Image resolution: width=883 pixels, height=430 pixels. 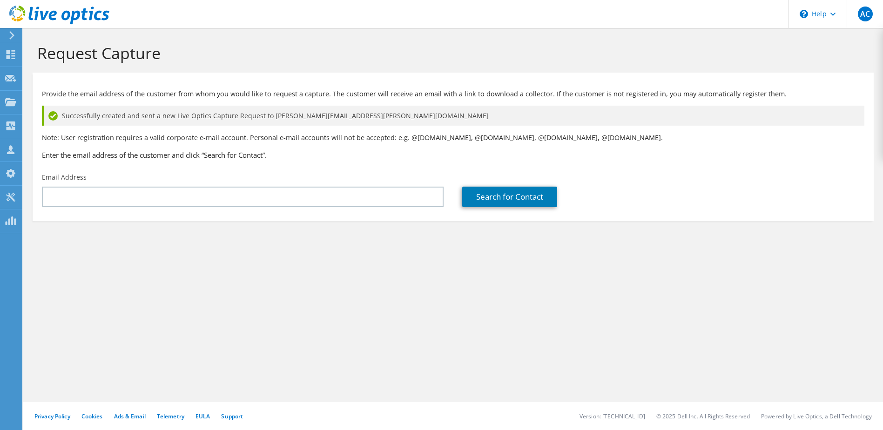 I want to click on label: Email Address, so click(x=64, y=177).